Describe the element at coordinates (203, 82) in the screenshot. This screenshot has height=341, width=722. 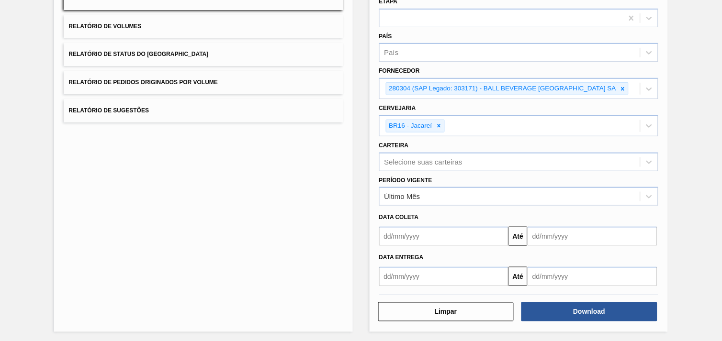
I see `button: Relatório de Pedidos Originados por Volume` at that location.